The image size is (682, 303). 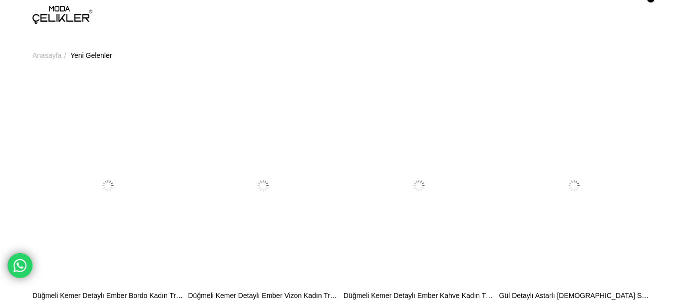 I want to click on img: Düğmeli Kemer Detaylı Ember Kahve Kadın Trenç 26K014, so click(x=419, y=186).